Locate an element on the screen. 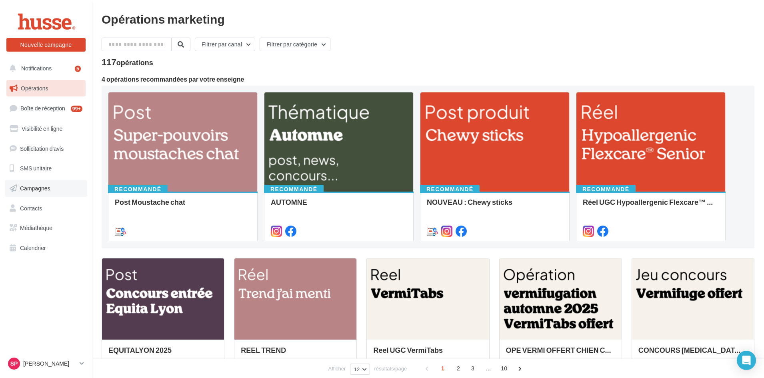  span: Opérations is located at coordinates (34, 88).